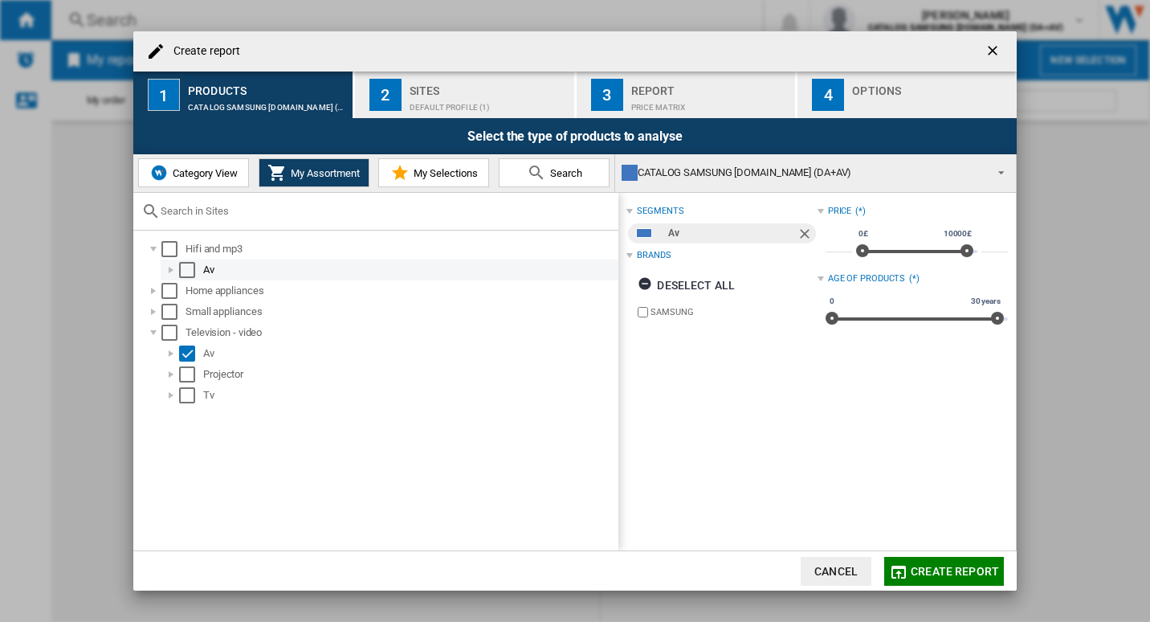  Describe the element at coordinates (733, 312) in the screenshot. I see `label: SAMSUNG` at that location.